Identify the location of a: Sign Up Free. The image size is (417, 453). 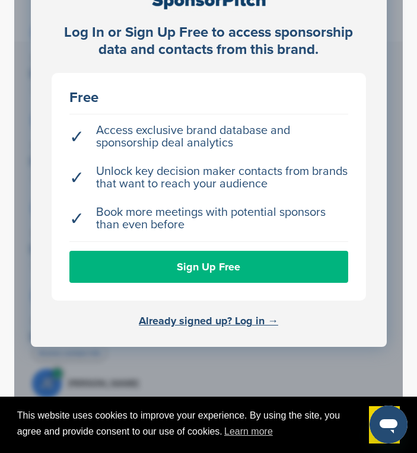
(209, 267).